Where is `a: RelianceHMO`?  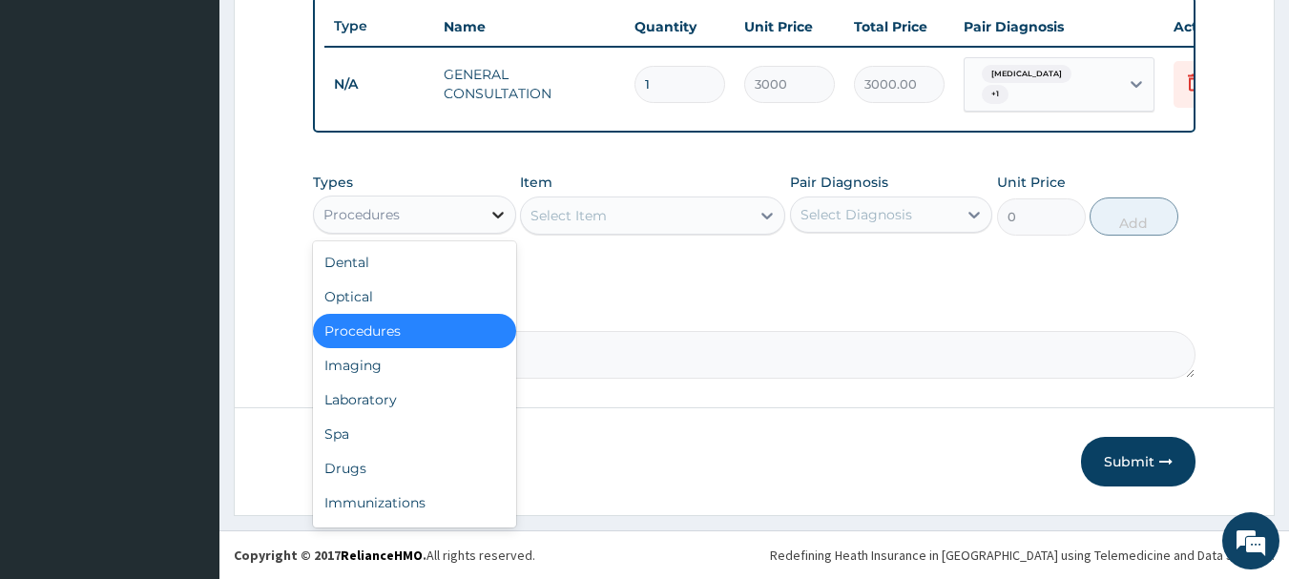
a: RelianceHMO is located at coordinates (382, 555).